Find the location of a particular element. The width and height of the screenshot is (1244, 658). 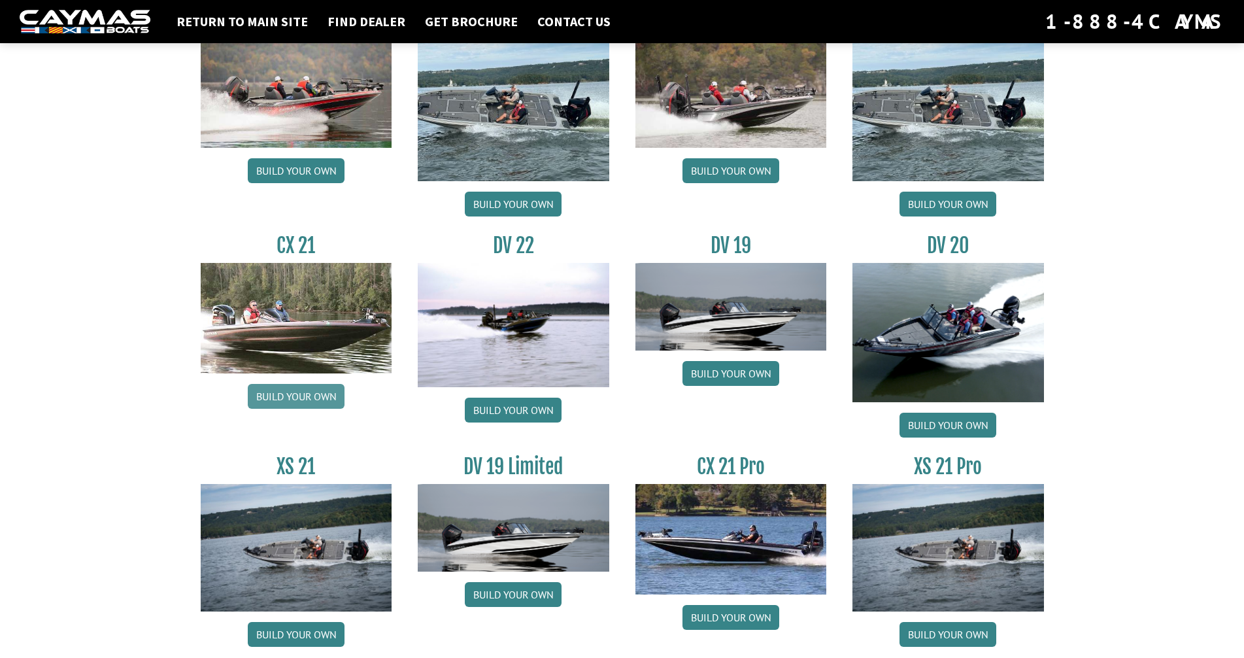

img: CX21_thumb.jpg is located at coordinates (296, 318).